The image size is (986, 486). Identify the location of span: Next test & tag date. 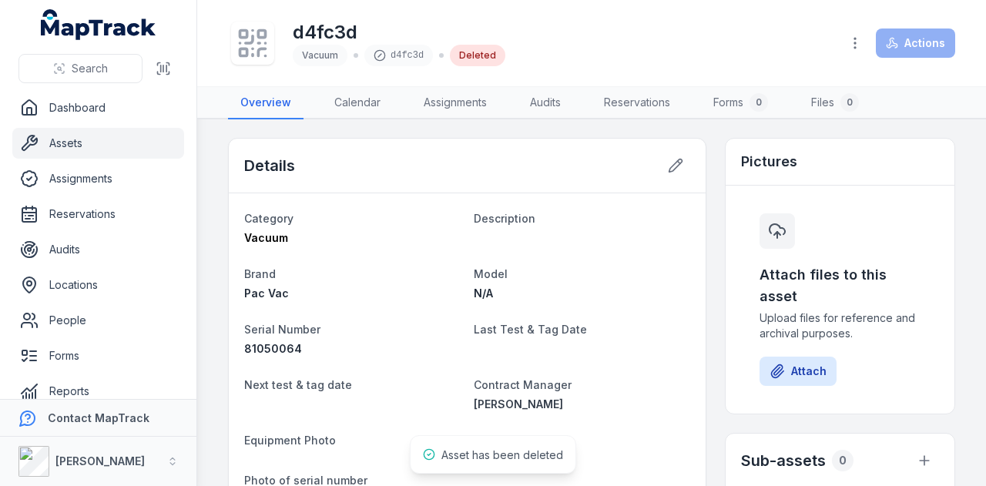
(298, 385).